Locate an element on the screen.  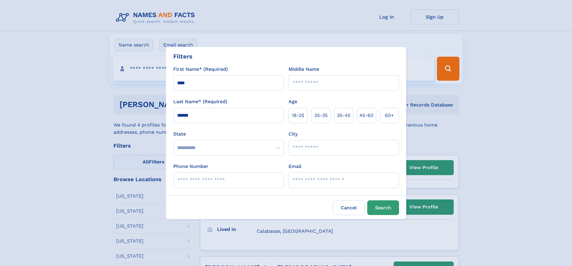
span: 18‑25 is located at coordinates (298, 116).